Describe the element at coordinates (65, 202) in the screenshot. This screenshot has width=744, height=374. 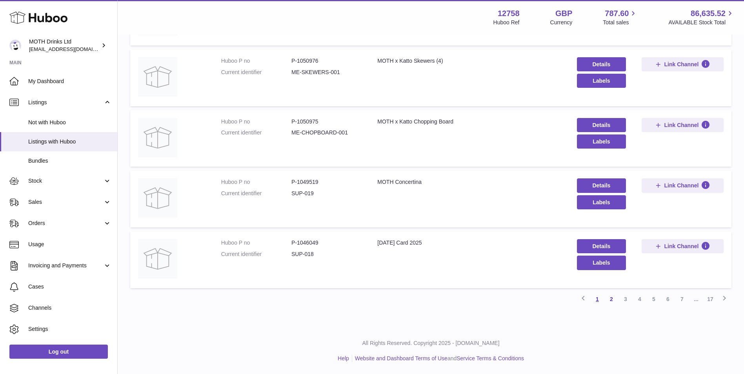
I see `span: Sales` at that location.